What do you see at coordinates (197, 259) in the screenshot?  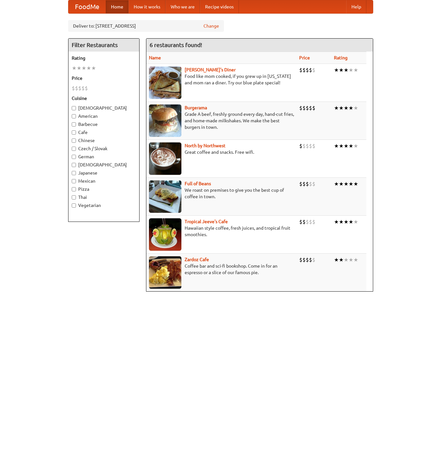 I see `a: Zardoz Cafe` at bounding box center [197, 259].